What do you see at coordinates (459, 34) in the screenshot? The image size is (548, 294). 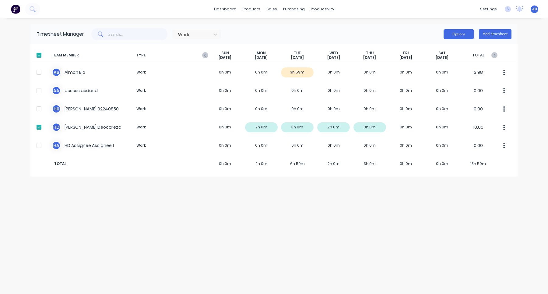 I see `button: Options` at bounding box center [459, 34].